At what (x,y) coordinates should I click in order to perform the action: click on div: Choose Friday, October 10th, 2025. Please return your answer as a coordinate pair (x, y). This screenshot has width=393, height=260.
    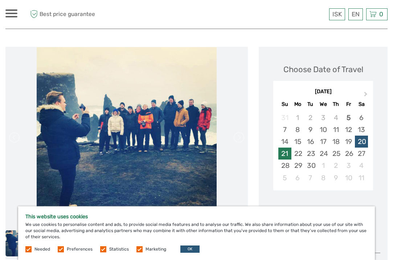
    Looking at the image, I should click on (348, 178).